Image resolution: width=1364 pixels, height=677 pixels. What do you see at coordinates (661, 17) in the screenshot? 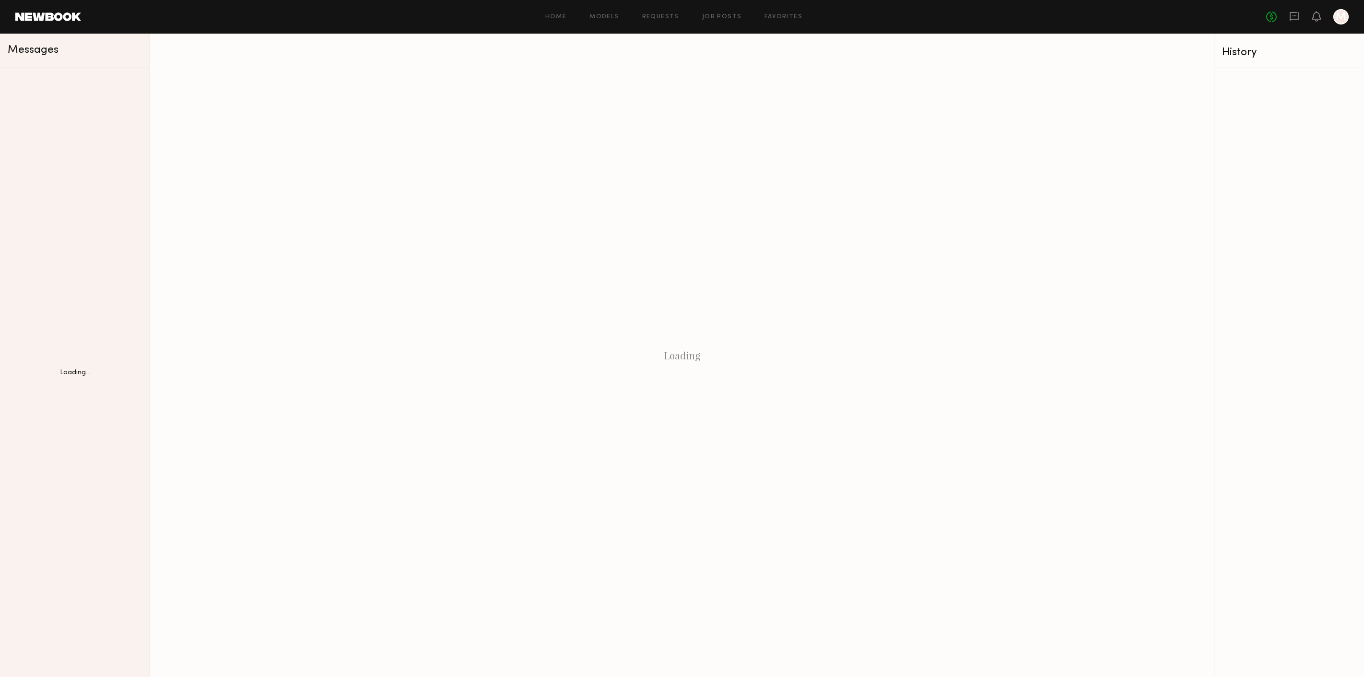
I see `a: Requests` at bounding box center [661, 17].